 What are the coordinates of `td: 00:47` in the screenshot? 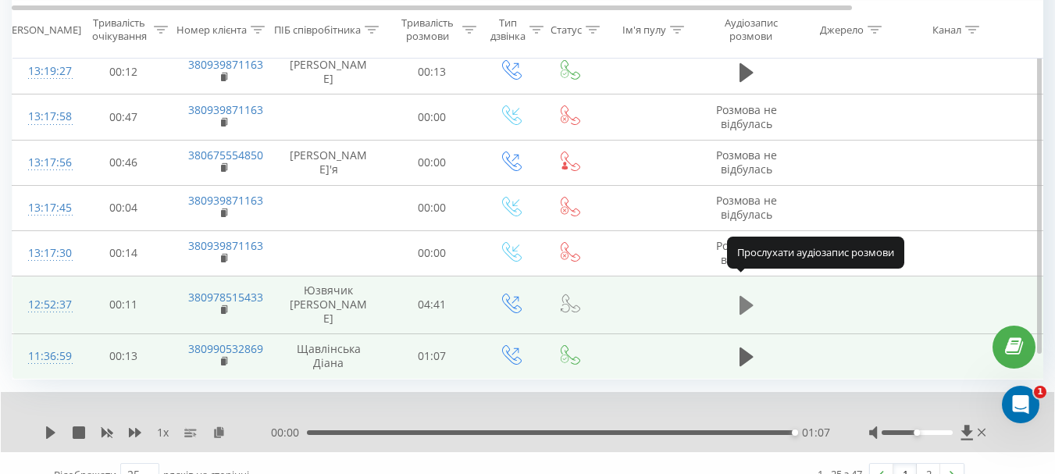 It's located at (123, 117).